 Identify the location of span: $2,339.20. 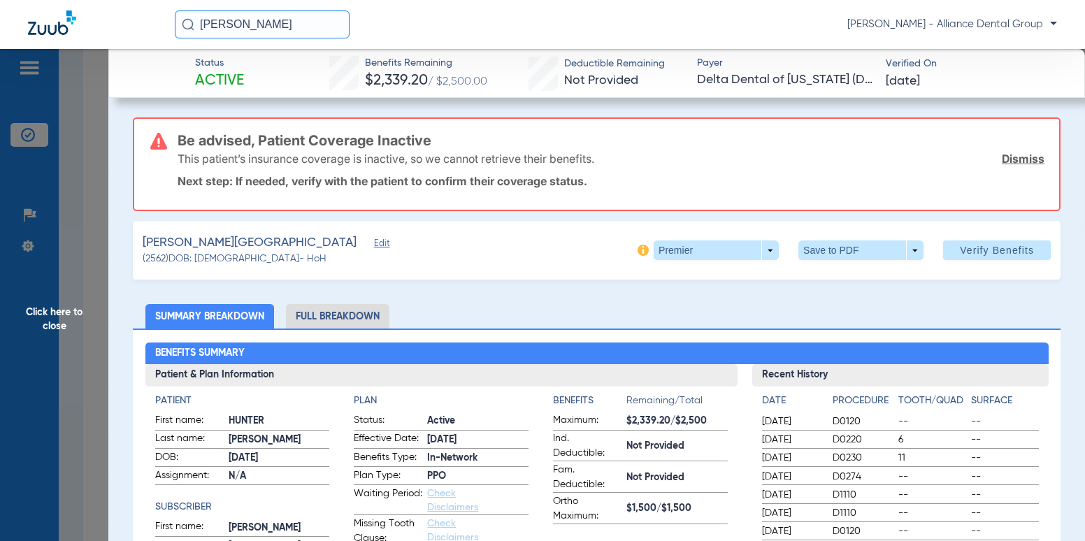
(396, 80).